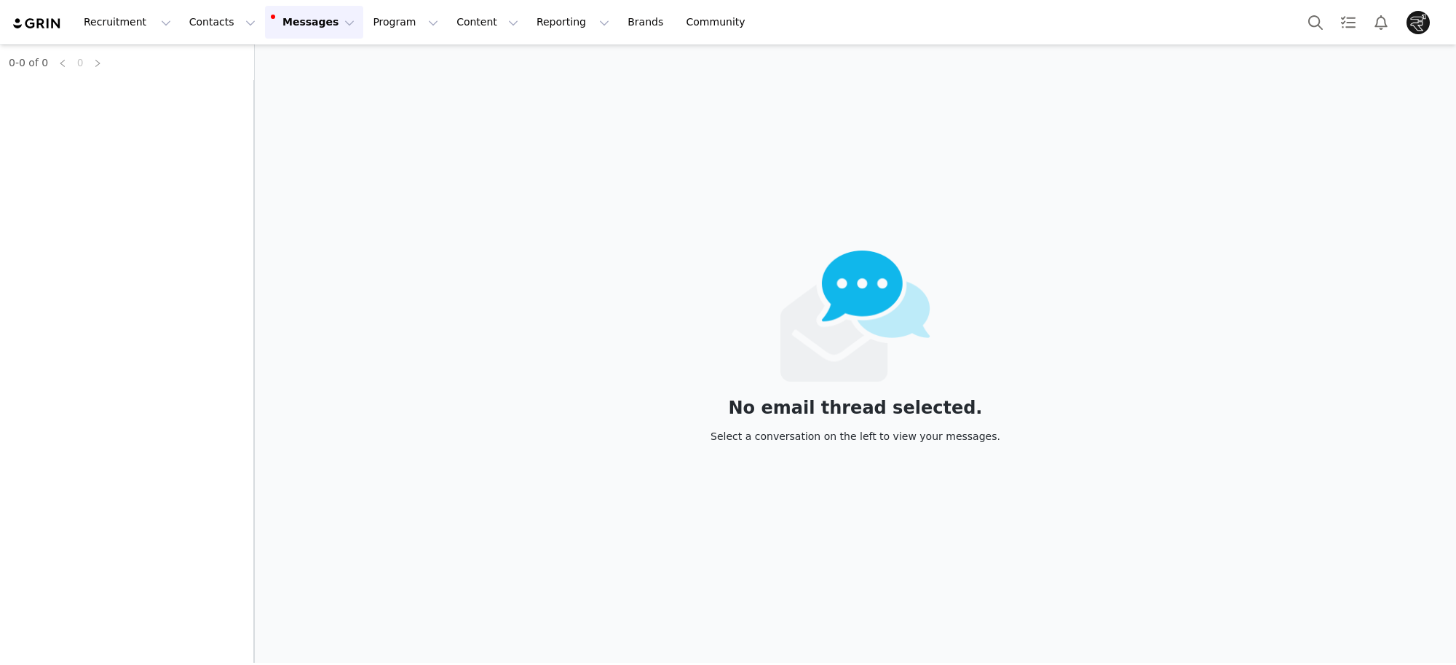  I want to click on div: Select a conversation on the left to view your messages., so click(855, 436).